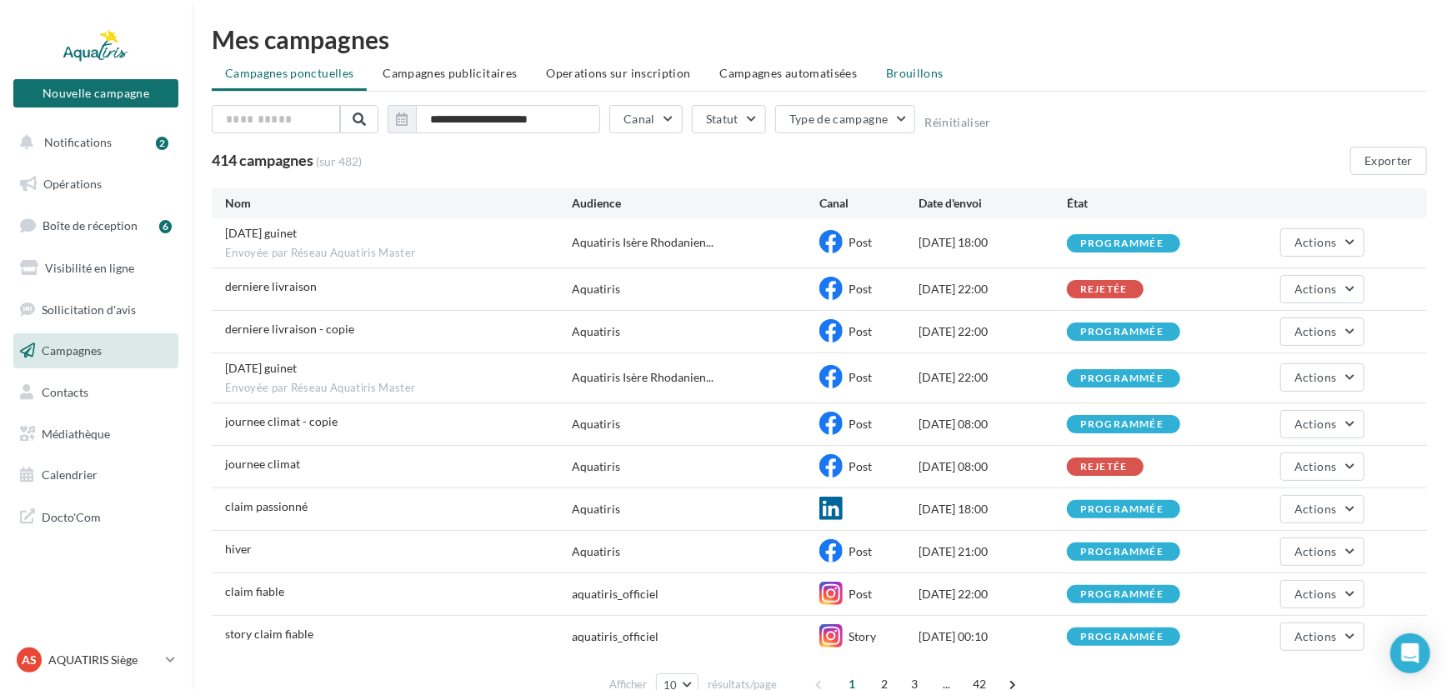 Image resolution: width=1447 pixels, height=690 pixels. What do you see at coordinates (1103, 289) in the screenshot?
I see `div: rejetée` at bounding box center [1103, 289].